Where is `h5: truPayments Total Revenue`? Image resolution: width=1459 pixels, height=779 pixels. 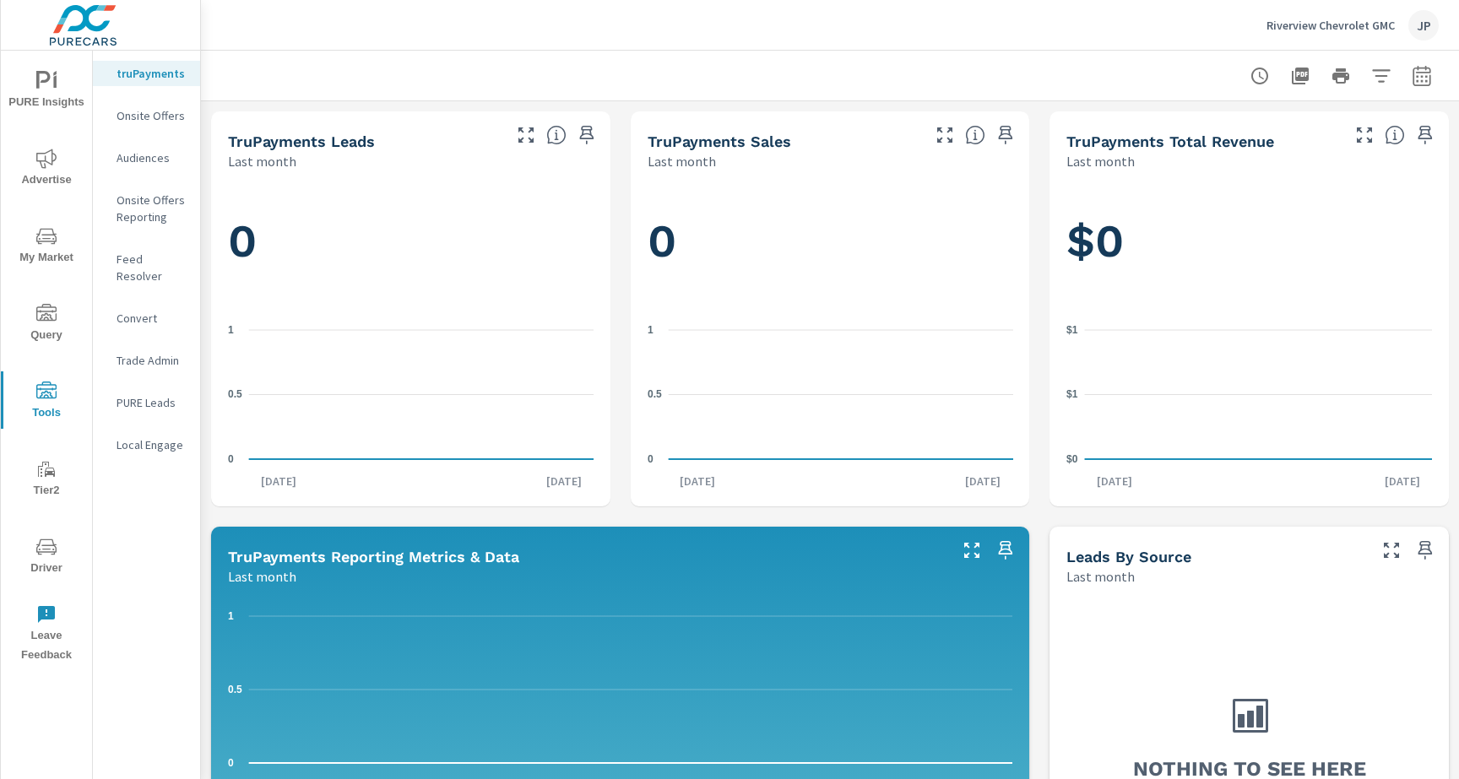 h5: truPayments Total Revenue is located at coordinates (1170, 141).